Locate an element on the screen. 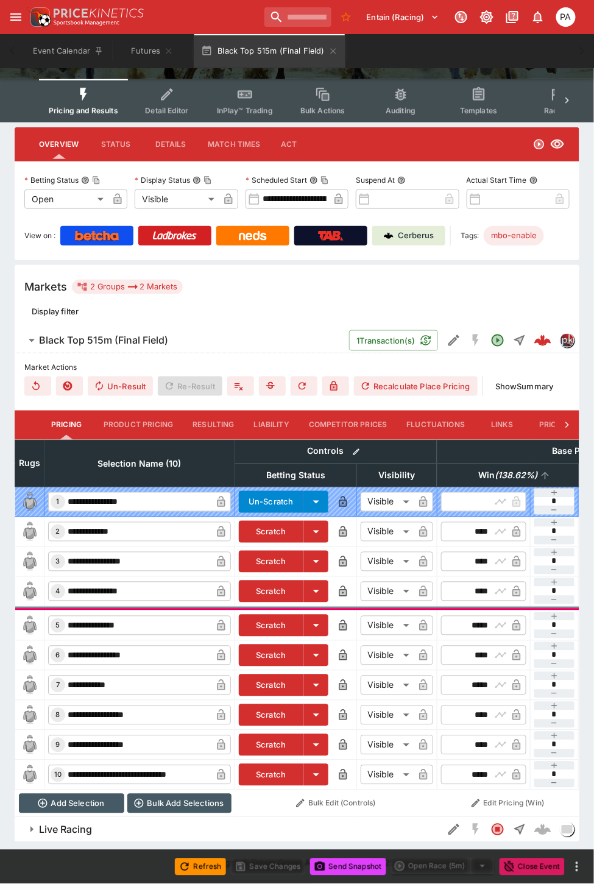 Image resolution: width=594 pixels, height=884 pixels. img: Cerberus is located at coordinates (389, 236).